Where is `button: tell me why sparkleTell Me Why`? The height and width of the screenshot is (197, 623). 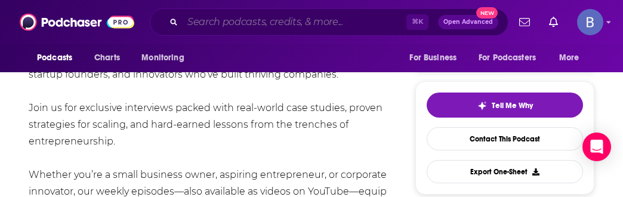 button: tell me why sparkleTell Me Why is located at coordinates (505, 105).